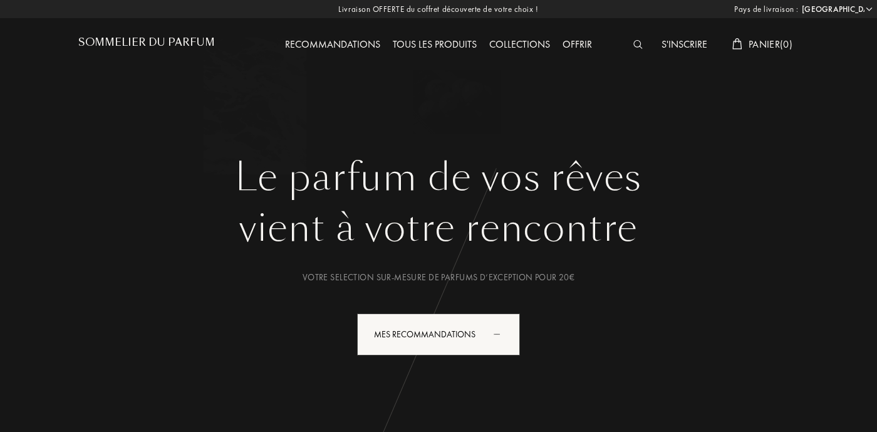 This screenshot has width=877, height=432. What do you see at coordinates (738, 44) in the screenshot?
I see `img: cart_white.svg` at bounding box center [738, 44].